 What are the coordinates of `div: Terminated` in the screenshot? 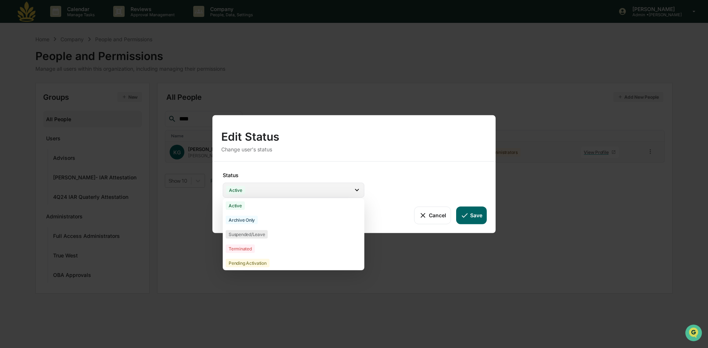 It's located at (240, 248).